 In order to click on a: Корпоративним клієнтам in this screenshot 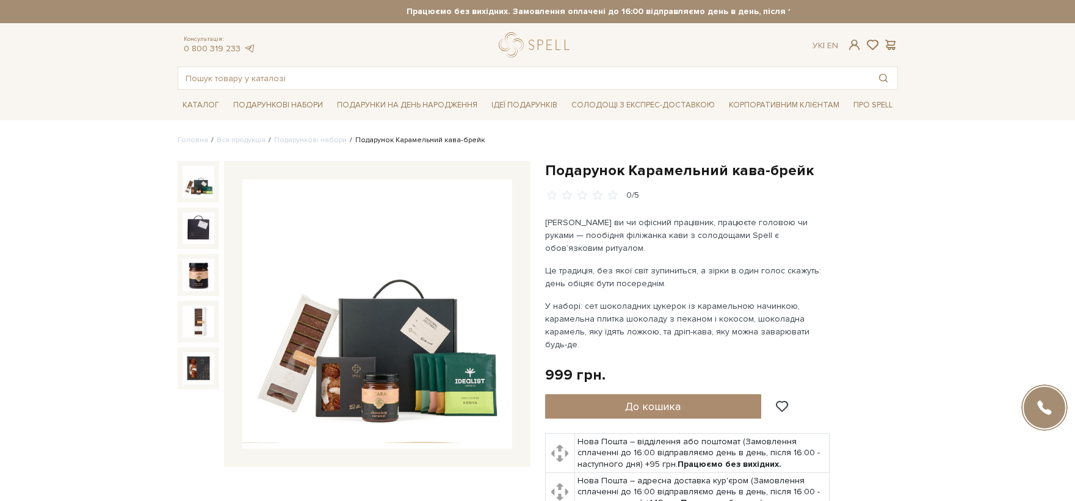, I will do `click(784, 105)`.